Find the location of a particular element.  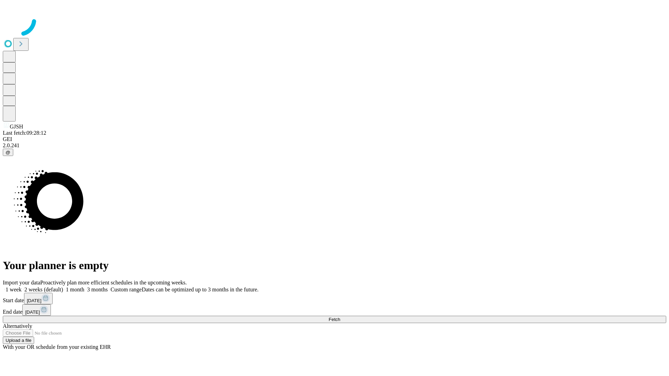

div: 2.0.241 is located at coordinates (334, 146).